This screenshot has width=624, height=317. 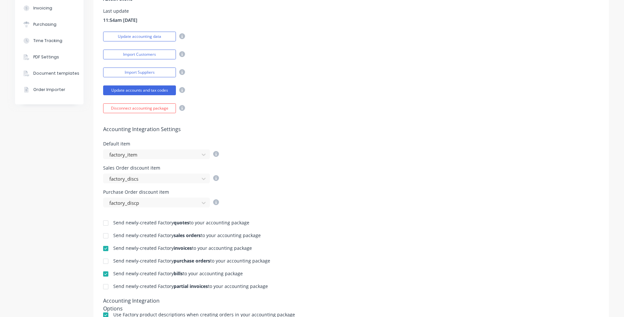 What do you see at coordinates (49, 41) in the screenshot?
I see `button: Time Tracking` at bounding box center [49, 41].